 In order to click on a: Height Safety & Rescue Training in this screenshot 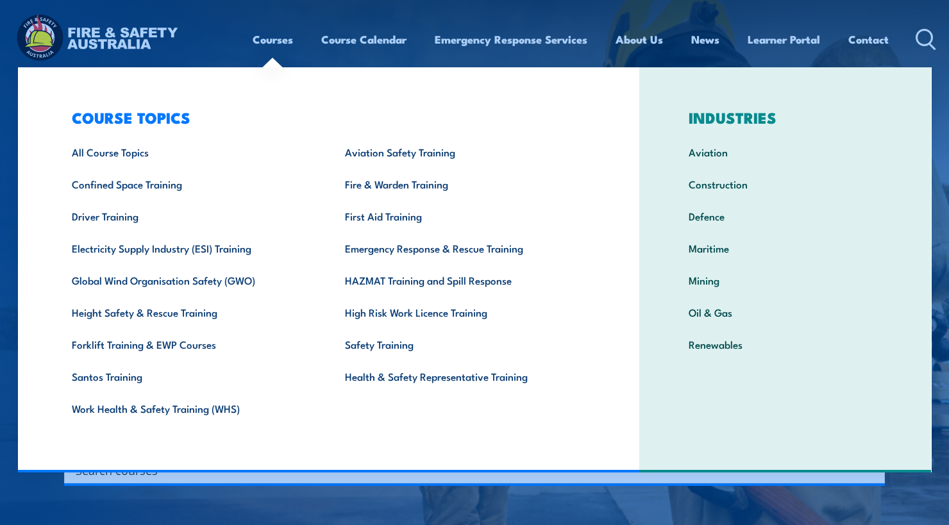, I will do `click(189, 312)`.